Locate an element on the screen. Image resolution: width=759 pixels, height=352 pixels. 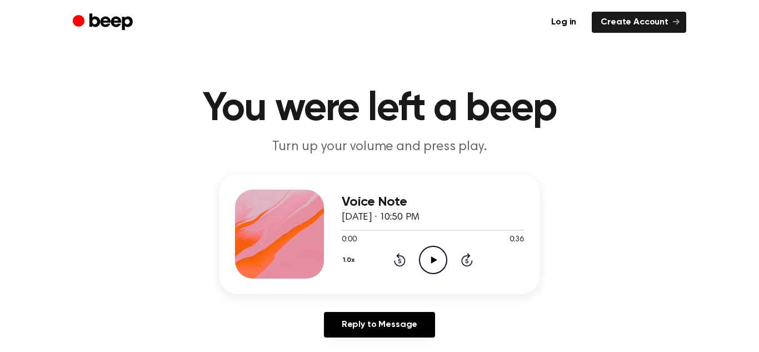
button: 1.0x is located at coordinates (350, 260).